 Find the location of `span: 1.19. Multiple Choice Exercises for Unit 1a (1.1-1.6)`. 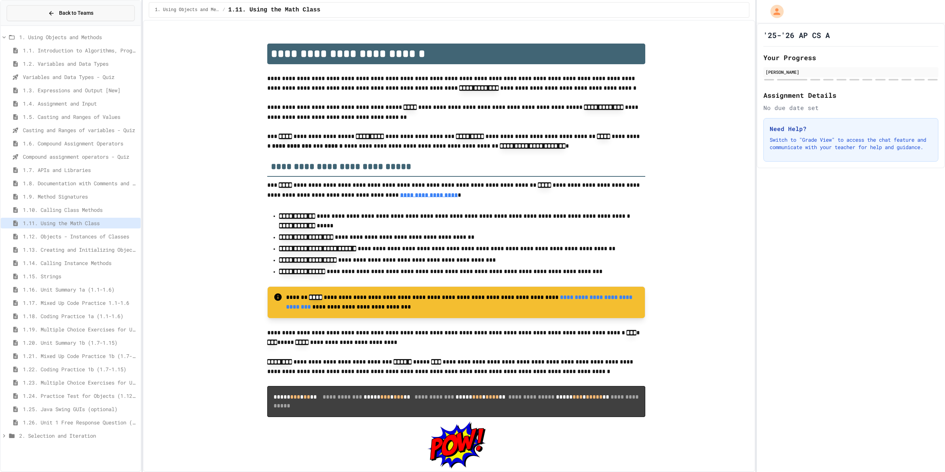

span: 1.19. Multiple Choice Exercises for Unit 1a (1.1-1.6) is located at coordinates (80, 329).